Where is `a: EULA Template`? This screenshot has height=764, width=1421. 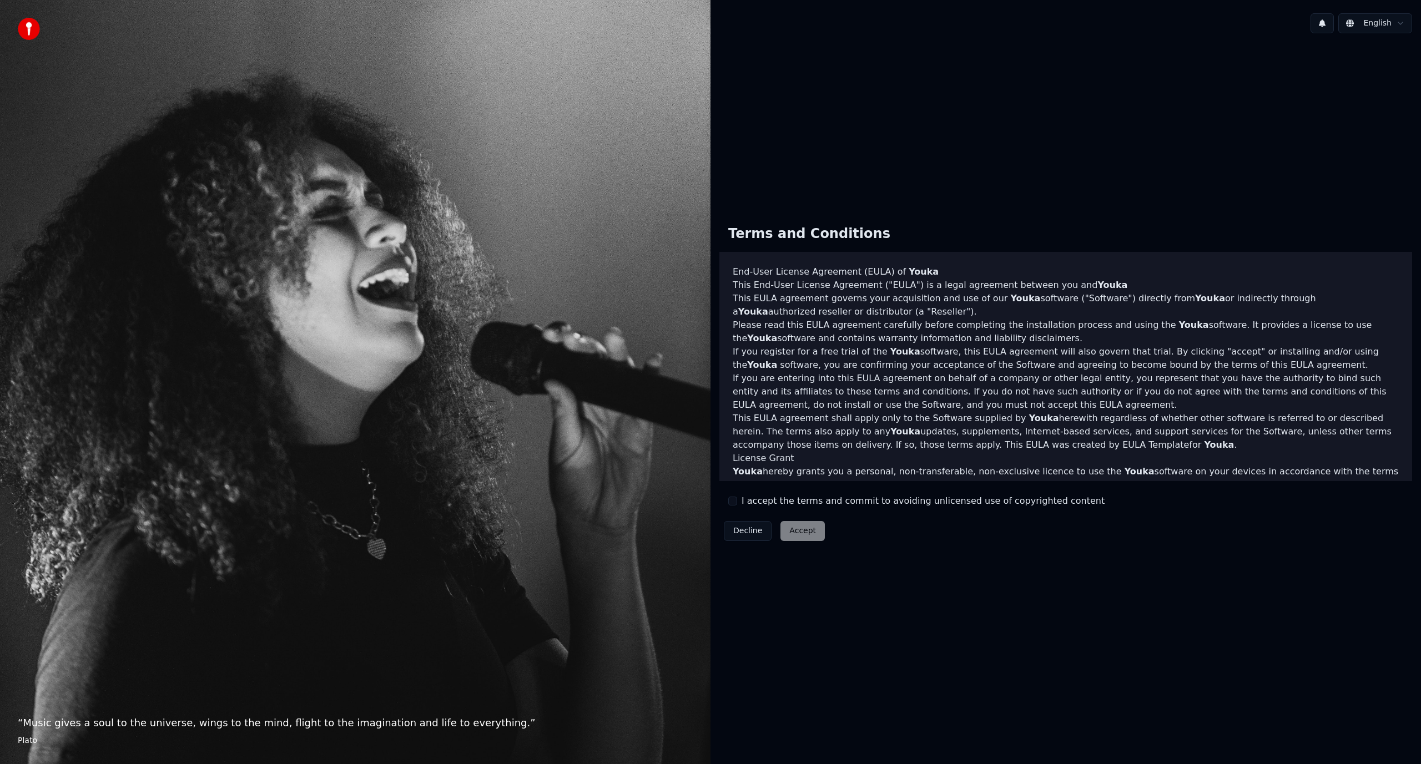
a: EULA Template is located at coordinates (1156, 445).